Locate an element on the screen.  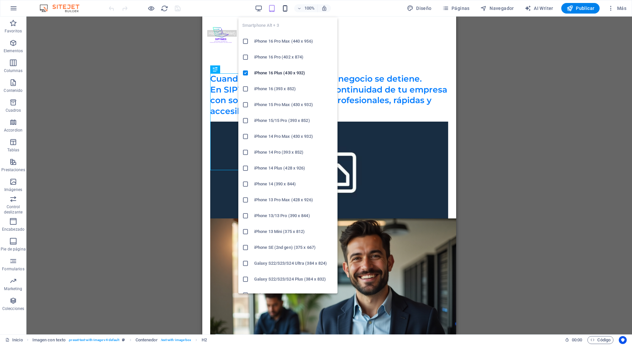
h6: iPhone 13 Mini (375 x 812) is located at coordinates (294, 232).